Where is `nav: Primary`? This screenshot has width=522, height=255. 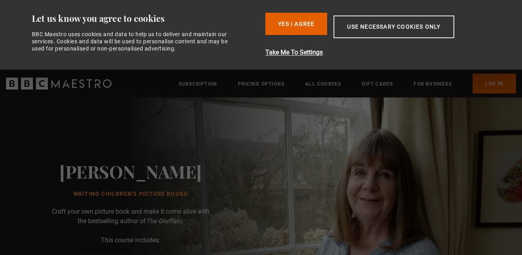
nav: Primary is located at coordinates (347, 84).